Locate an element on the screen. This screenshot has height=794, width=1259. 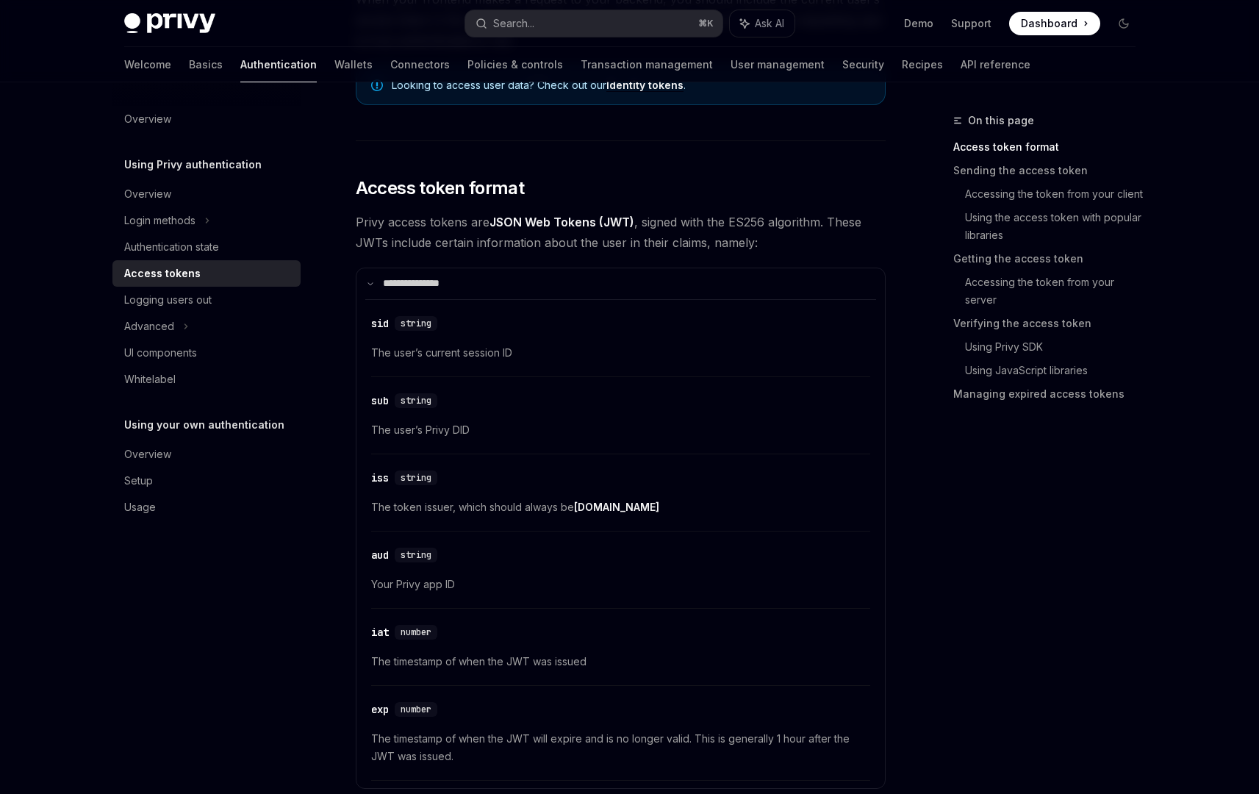
div: Access tokens is located at coordinates (162, 273).